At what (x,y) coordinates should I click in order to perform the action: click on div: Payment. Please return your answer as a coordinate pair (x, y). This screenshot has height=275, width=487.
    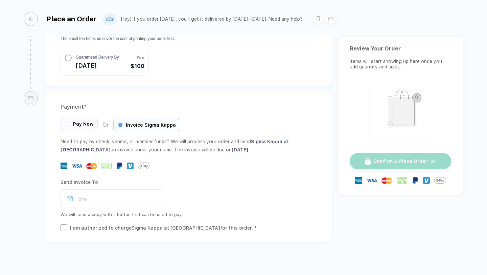
    Looking at the image, I should click on (188, 107).